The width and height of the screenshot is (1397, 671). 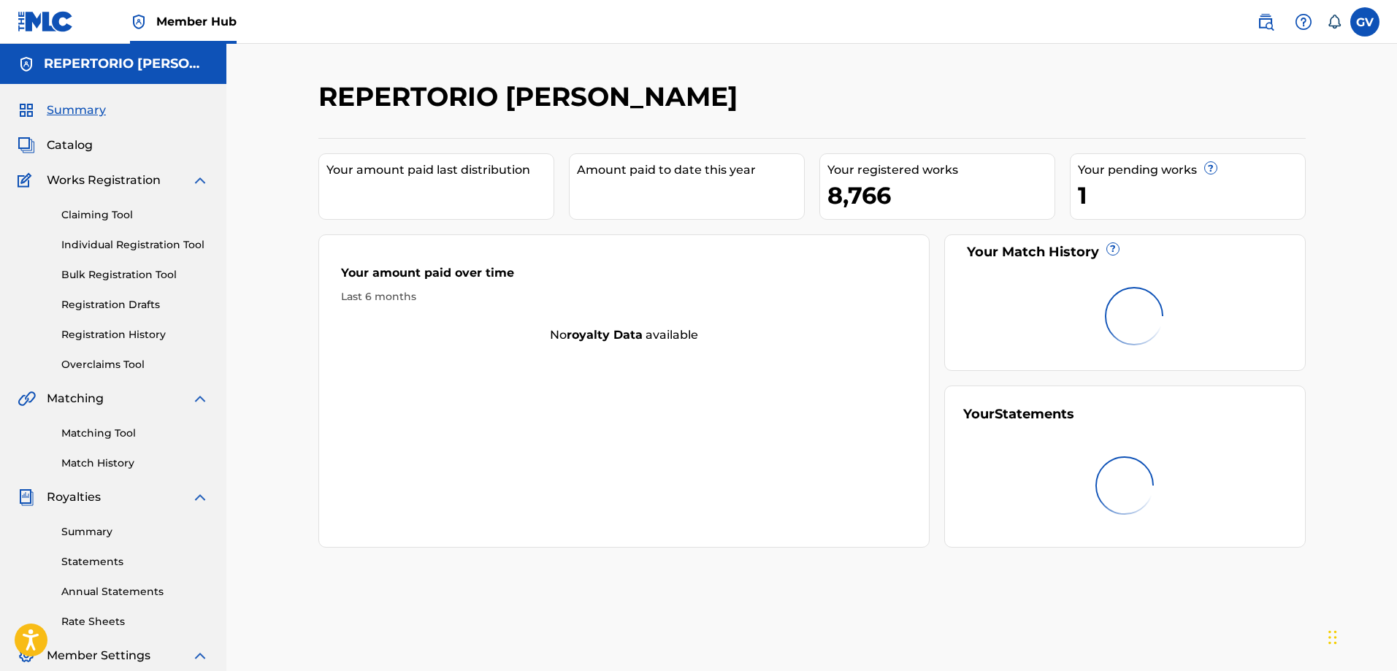 I want to click on div: User Menu, so click(x=1365, y=22).